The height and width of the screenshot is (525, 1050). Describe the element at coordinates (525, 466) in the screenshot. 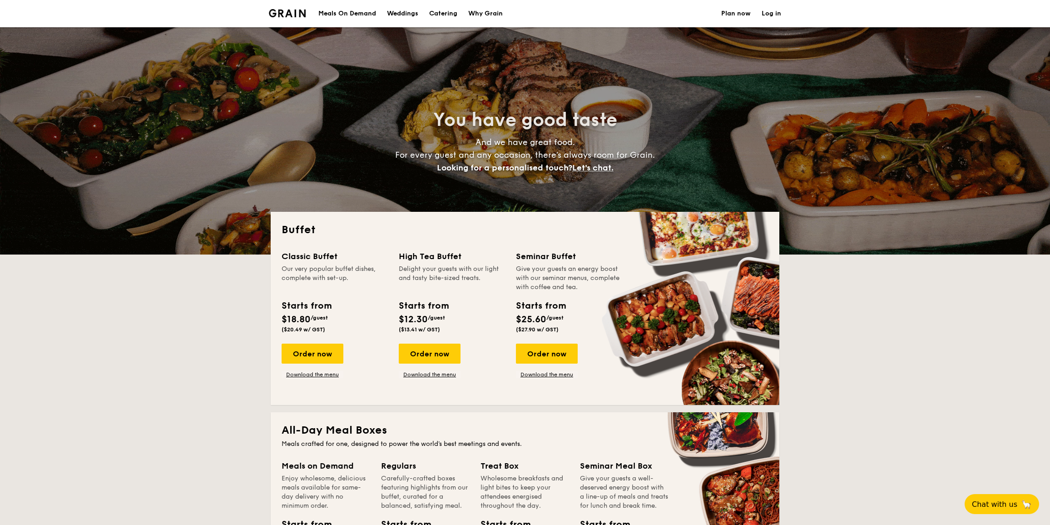

I see `div: Treat Box` at that location.